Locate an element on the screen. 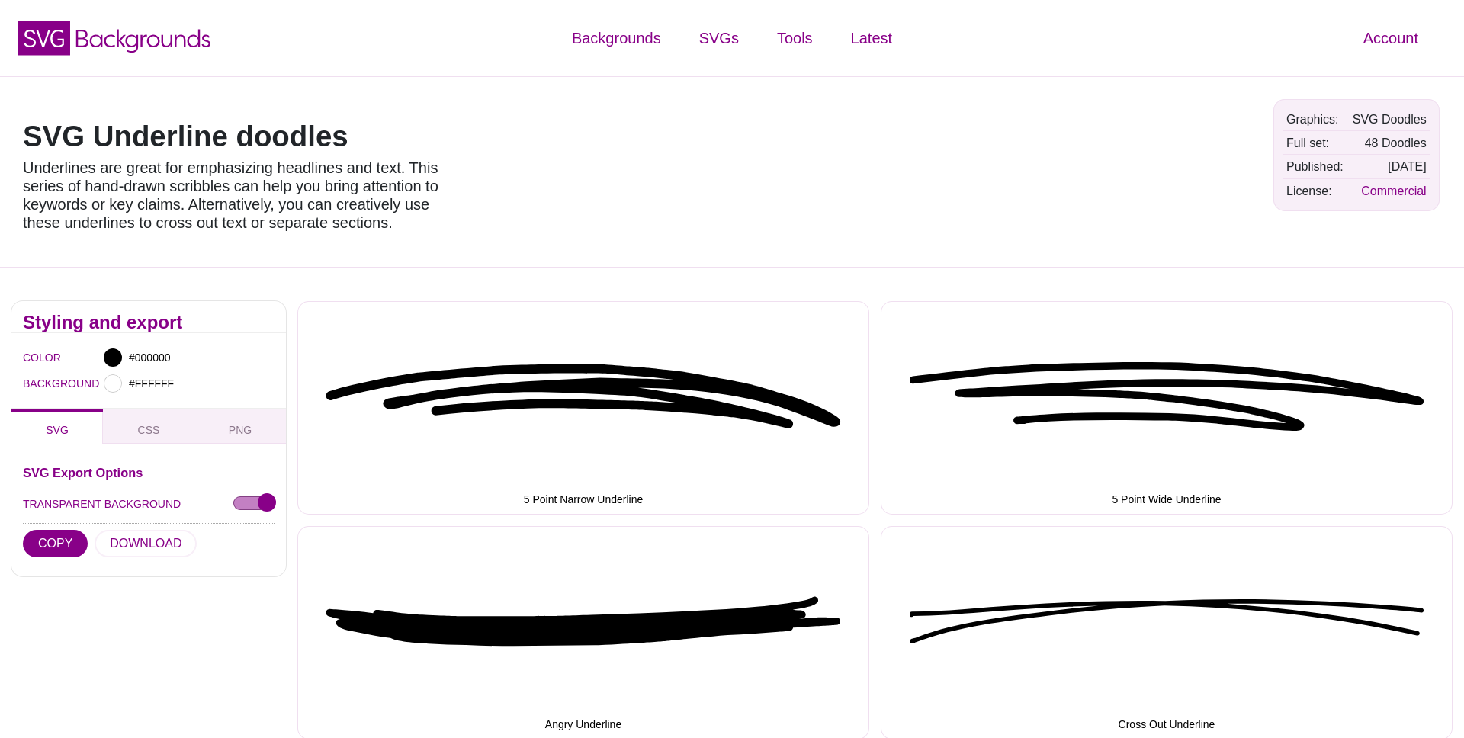 The height and width of the screenshot is (738, 1464). h1: SVG Underline doodles is located at coordinates (240, 137).